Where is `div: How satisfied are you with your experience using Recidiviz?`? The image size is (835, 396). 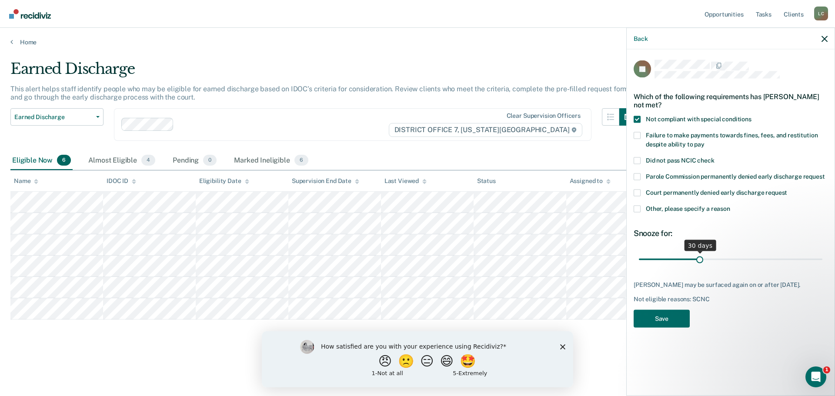 div: How satisfied are you with your experience using Recidiviz? is located at coordinates (160, 15).